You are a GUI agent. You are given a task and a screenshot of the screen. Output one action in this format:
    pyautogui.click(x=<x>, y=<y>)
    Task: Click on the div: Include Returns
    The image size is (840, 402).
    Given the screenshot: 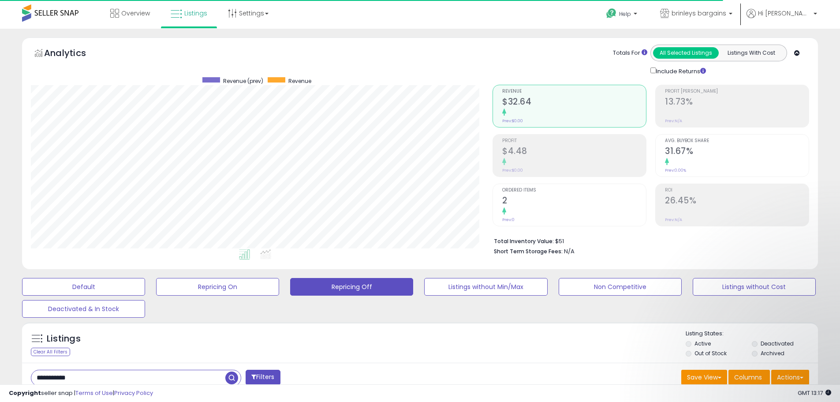 What is the action you would take?
    pyautogui.click(x=680, y=71)
    